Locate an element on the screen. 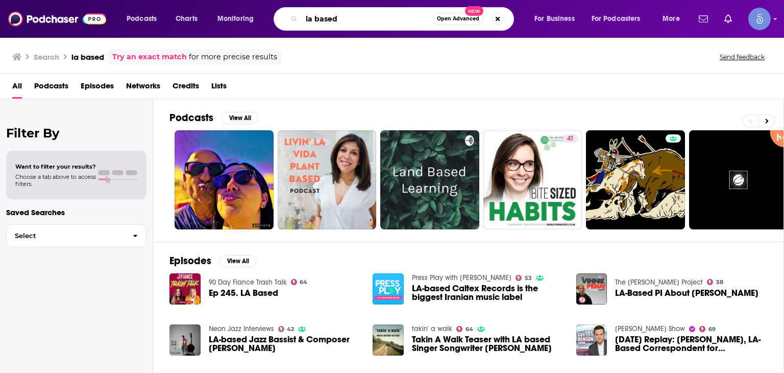 The image size is (784, 373). a: Neon Jazz Interviews is located at coordinates (241, 328).